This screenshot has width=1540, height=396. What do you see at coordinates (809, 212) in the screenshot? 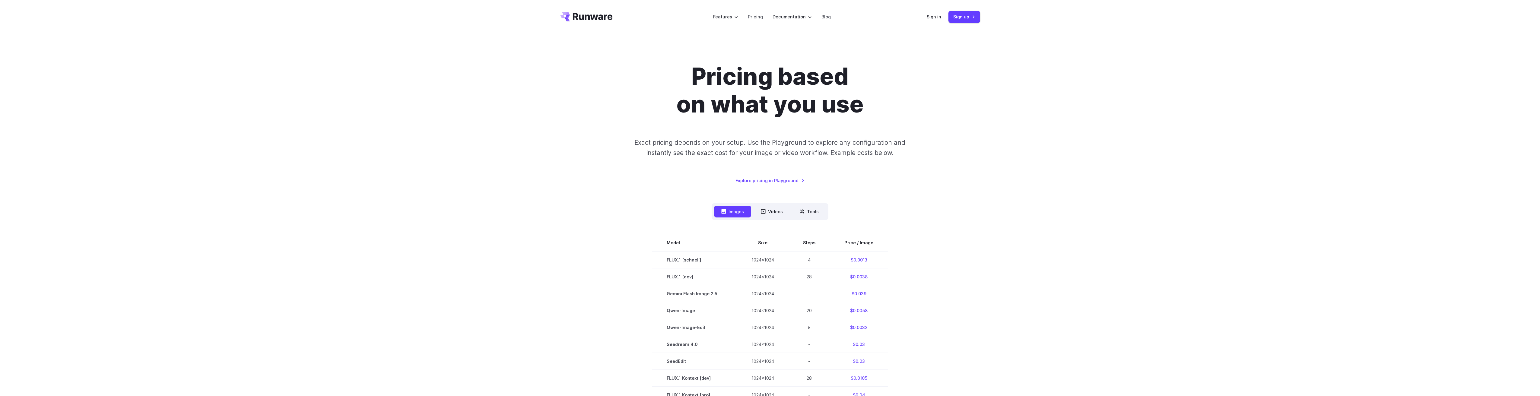
I see `button: Tools` at bounding box center [809, 212].